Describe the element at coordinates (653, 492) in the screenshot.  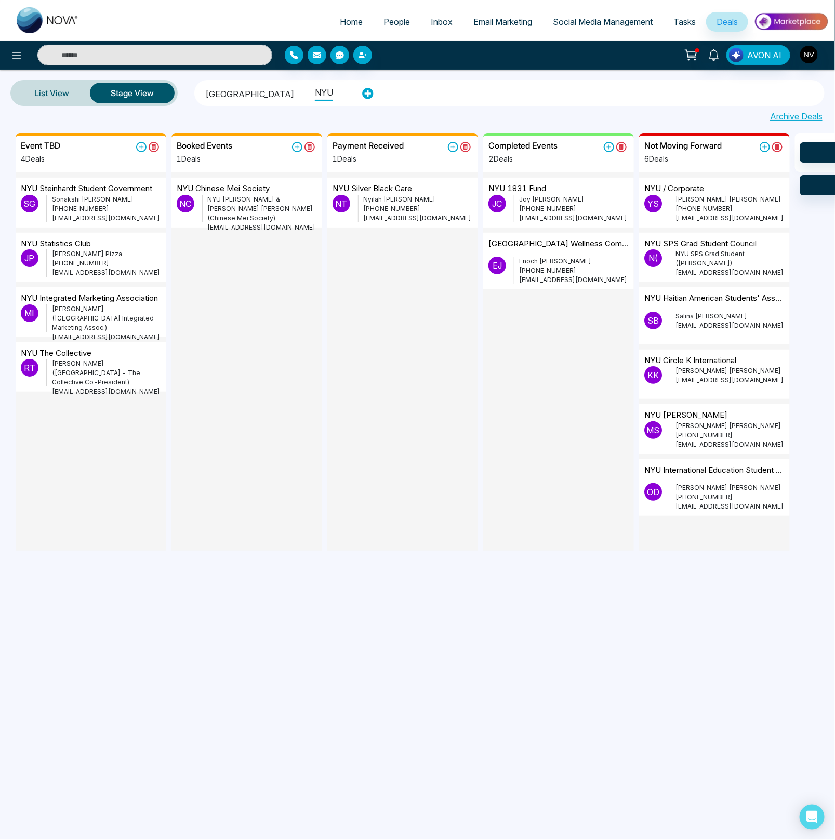
I see `p: O D` at that location.